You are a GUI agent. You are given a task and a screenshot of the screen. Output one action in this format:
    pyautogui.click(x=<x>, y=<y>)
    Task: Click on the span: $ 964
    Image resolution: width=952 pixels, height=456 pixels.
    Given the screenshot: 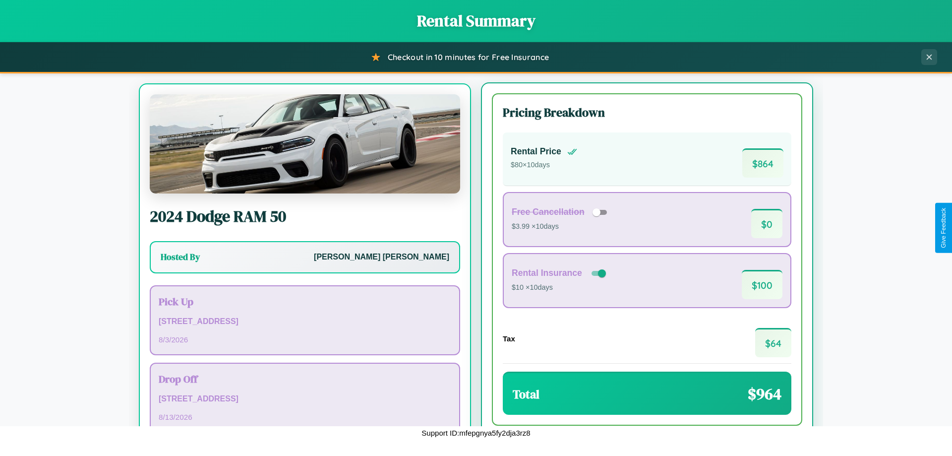 What is the action you would take?
    pyautogui.click(x=765, y=394)
    